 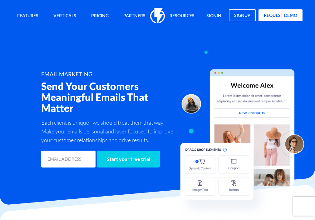 What do you see at coordinates (214, 16) in the screenshot?
I see `a: signin` at bounding box center [214, 16].